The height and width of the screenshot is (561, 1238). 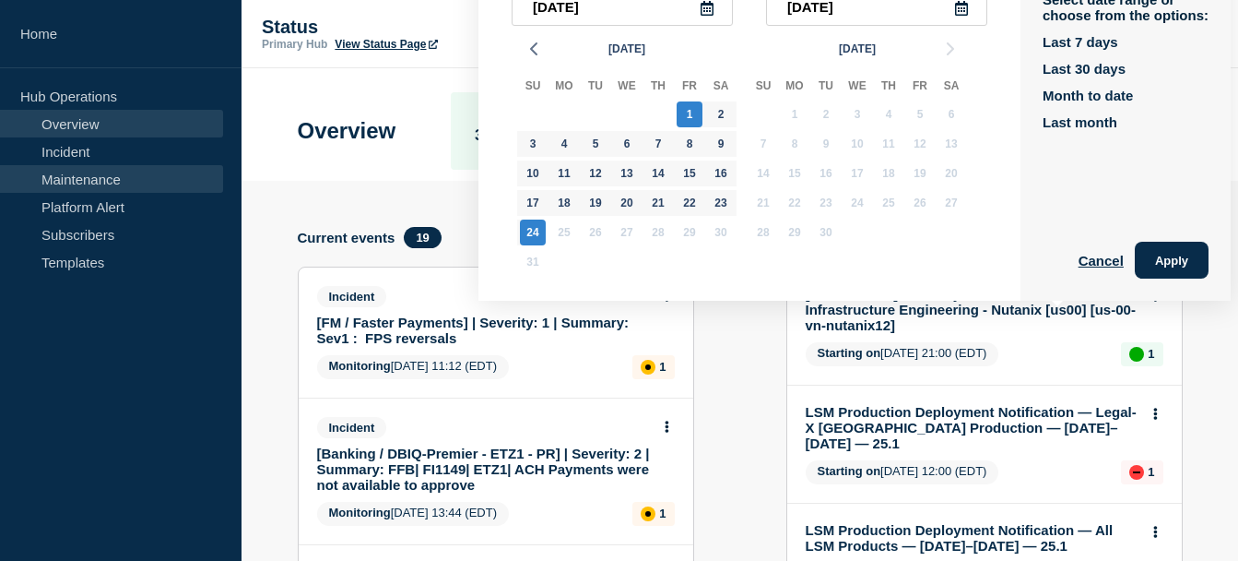 I want to click on h1: Overview, so click(x=347, y=131).